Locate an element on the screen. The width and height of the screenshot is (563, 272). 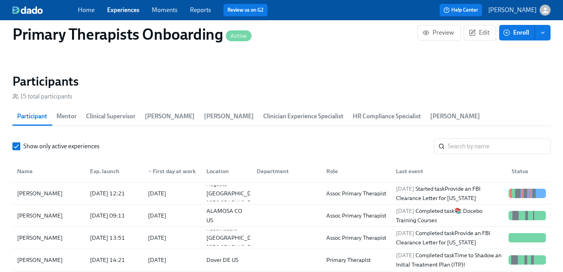
a: Home is located at coordinates (86, 10).